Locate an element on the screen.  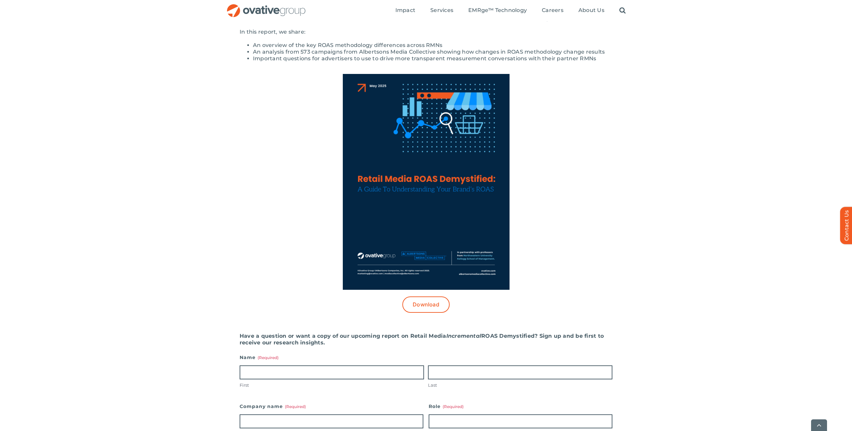
span: About Us is located at coordinates (591, 10).